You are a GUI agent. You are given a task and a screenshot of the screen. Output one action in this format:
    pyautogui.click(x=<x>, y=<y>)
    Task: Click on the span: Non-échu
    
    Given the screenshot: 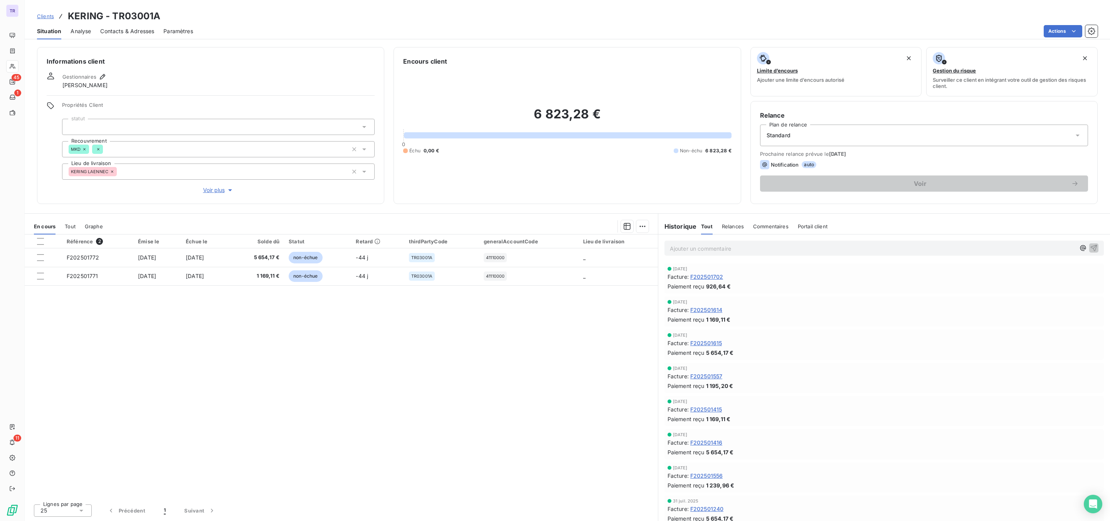 What is the action you would take?
    pyautogui.click(x=691, y=151)
    